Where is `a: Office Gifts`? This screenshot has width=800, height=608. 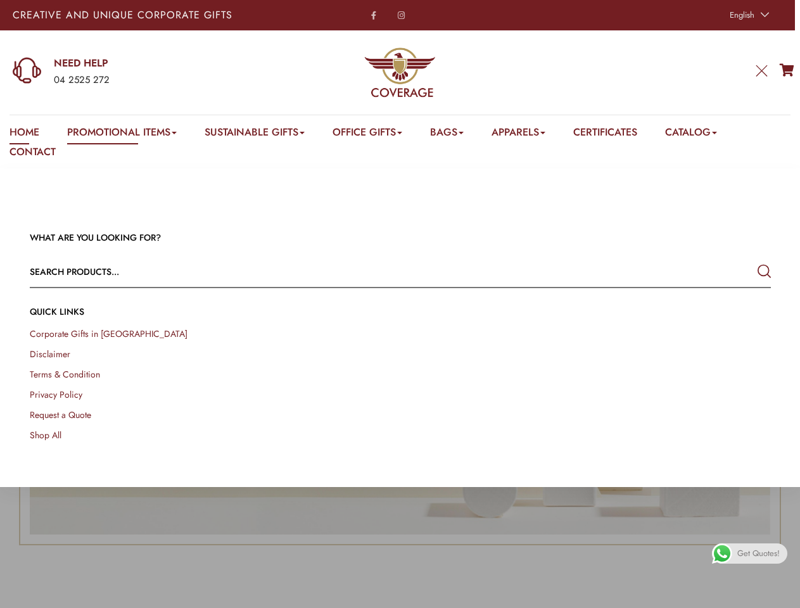
a: Office Gifts is located at coordinates (367, 134).